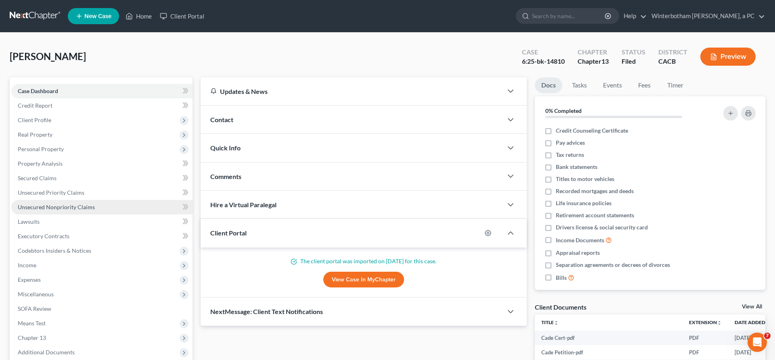 Image resolution: width=775 pixels, height=360 pixels. What do you see at coordinates (576, 167) in the screenshot?
I see `span: Bank statements` at bounding box center [576, 167].